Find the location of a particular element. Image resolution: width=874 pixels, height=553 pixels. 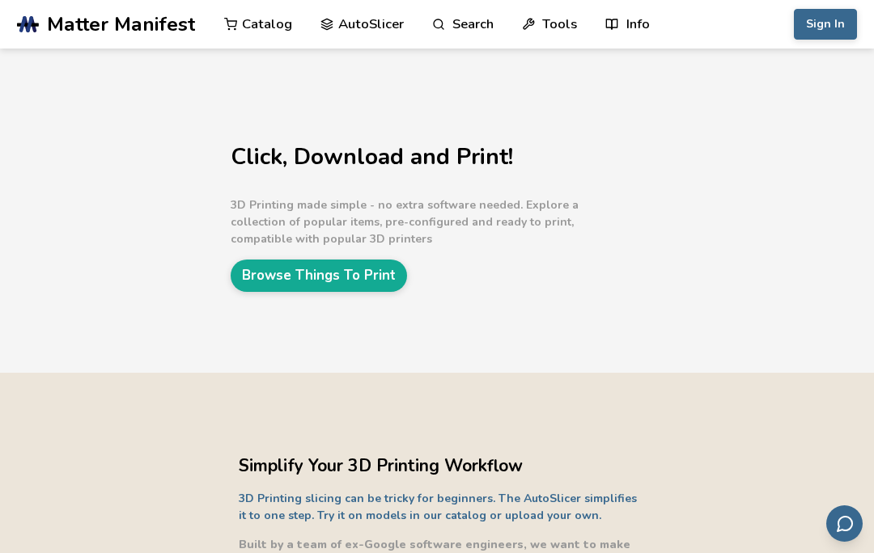

button: Sign In is located at coordinates (825, 24).